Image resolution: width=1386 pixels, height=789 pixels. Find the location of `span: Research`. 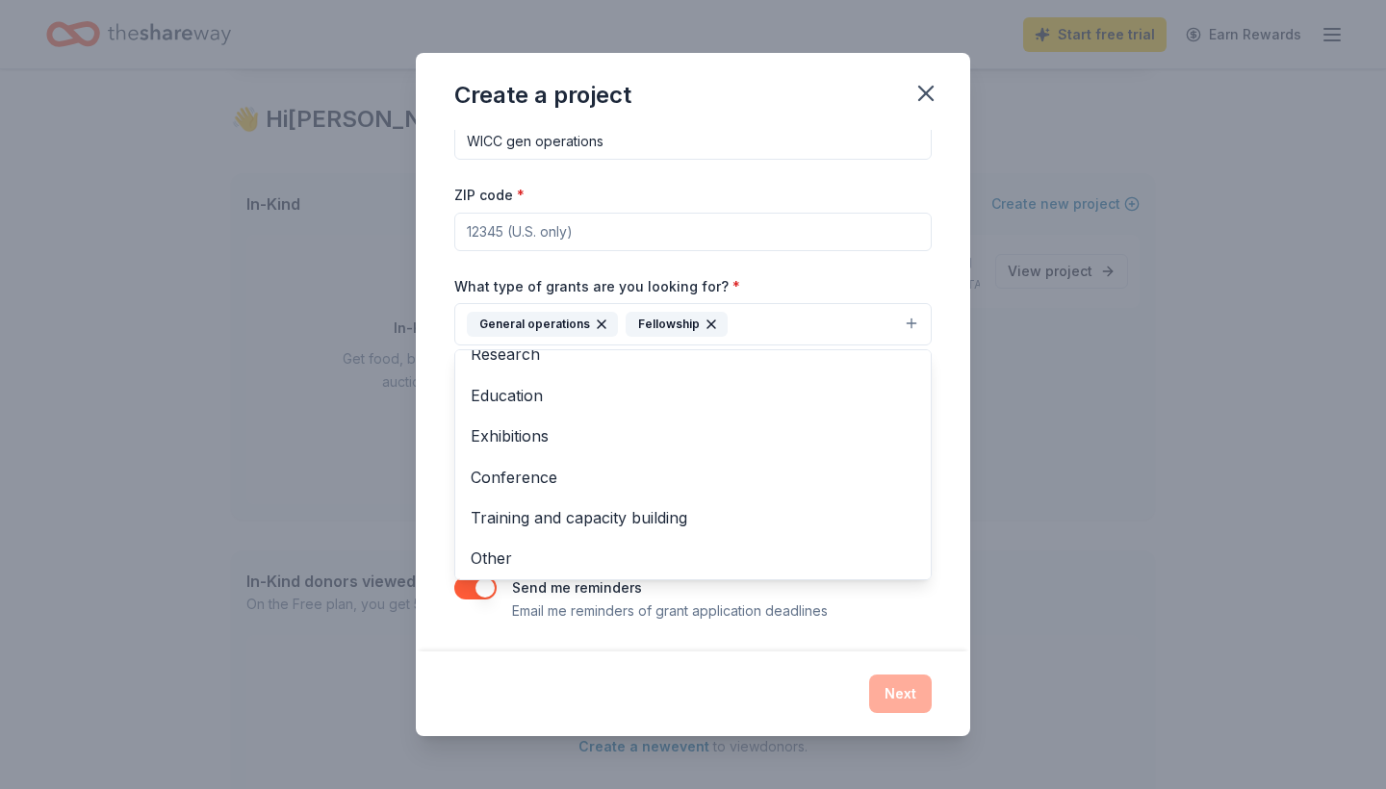

span: Research is located at coordinates (693, 354).